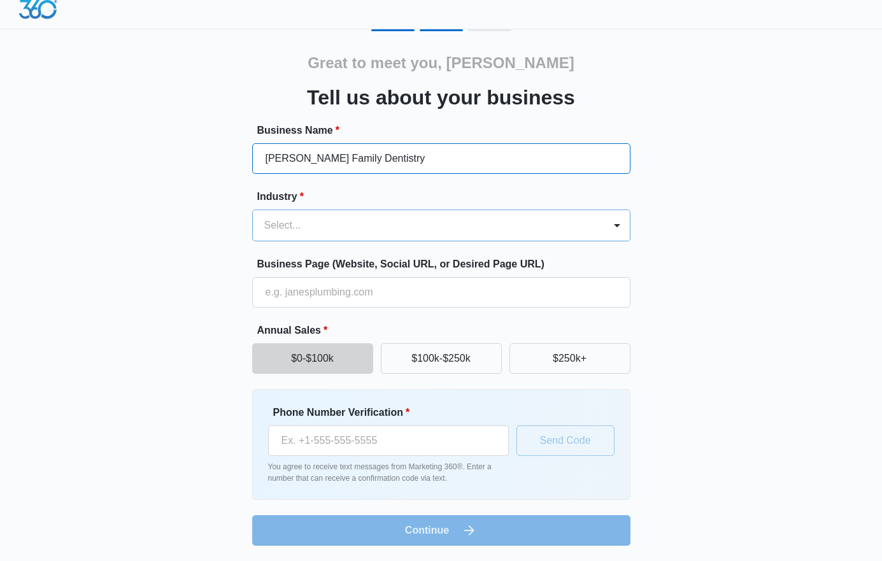  Describe the element at coordinates (394, 413) in the screenshot. I see `label: Phone Number Verification` at that location.